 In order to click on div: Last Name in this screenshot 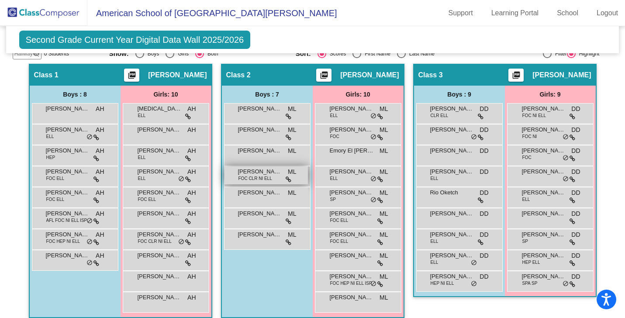, I will do `click(420, 54)`.